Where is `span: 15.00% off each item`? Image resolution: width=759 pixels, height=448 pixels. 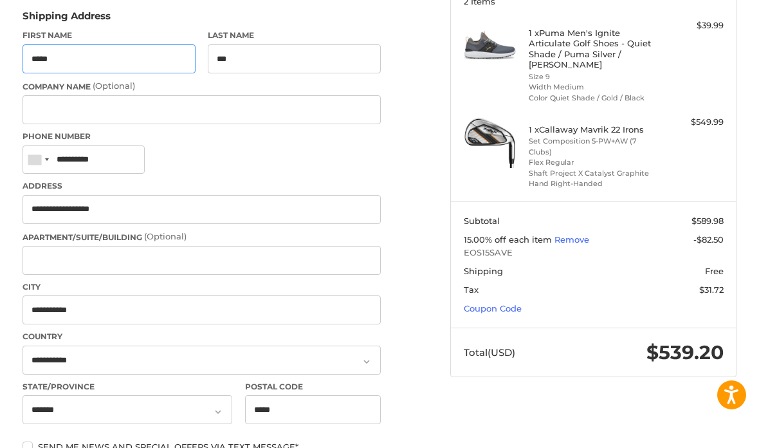 span: 15.00% off each item is located at coordinates (509, 239).